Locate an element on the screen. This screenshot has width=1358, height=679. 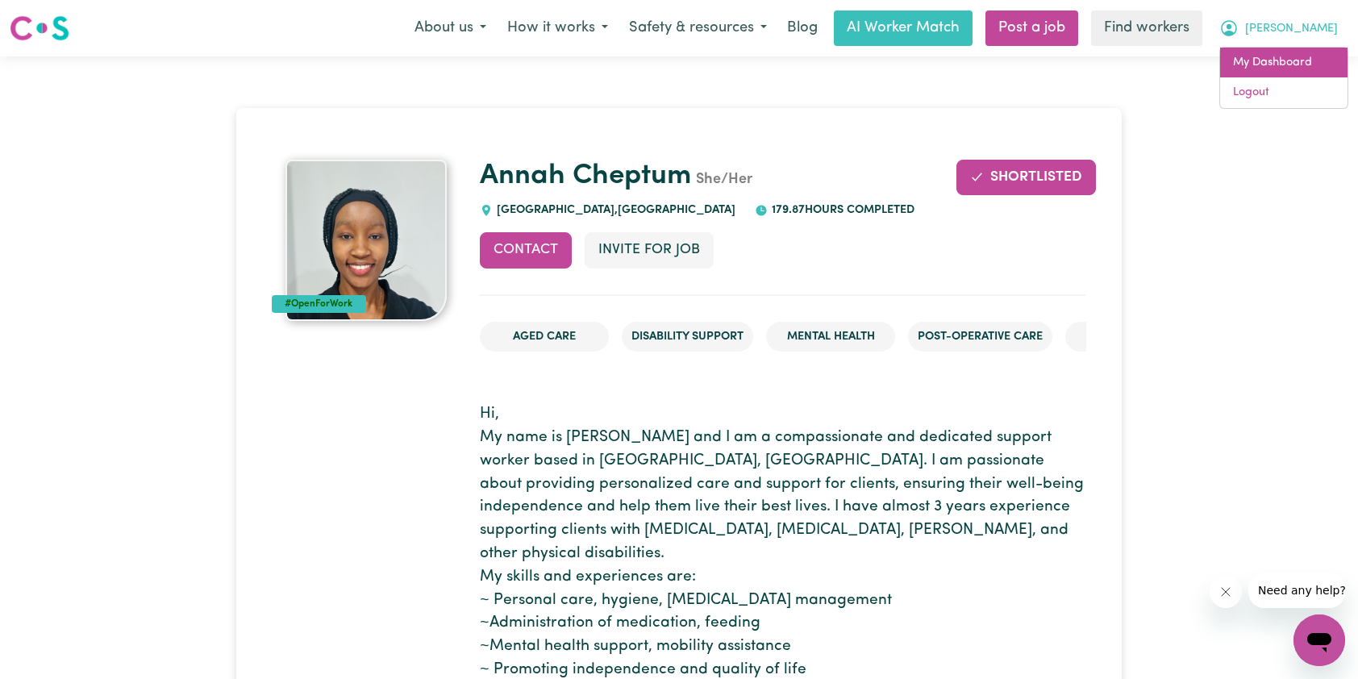
button: Contact is located at coordinates (526, 250).